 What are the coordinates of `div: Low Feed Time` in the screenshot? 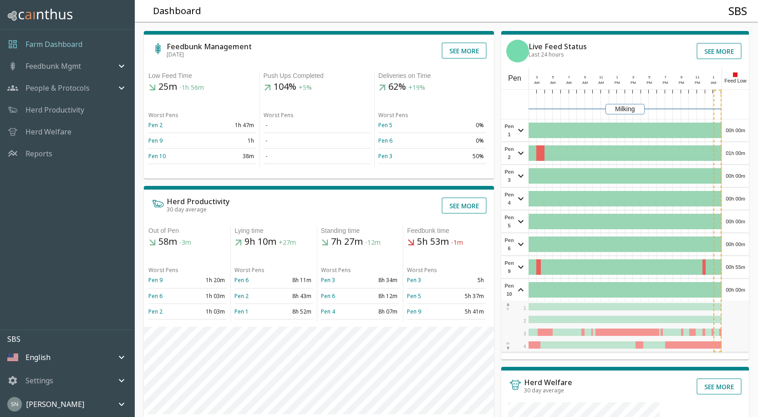 It's located at (202, 76).